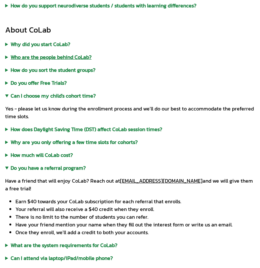  I want to click on p: Once they enroll, we'll add a credit to both your accounts., so click(135, 232).